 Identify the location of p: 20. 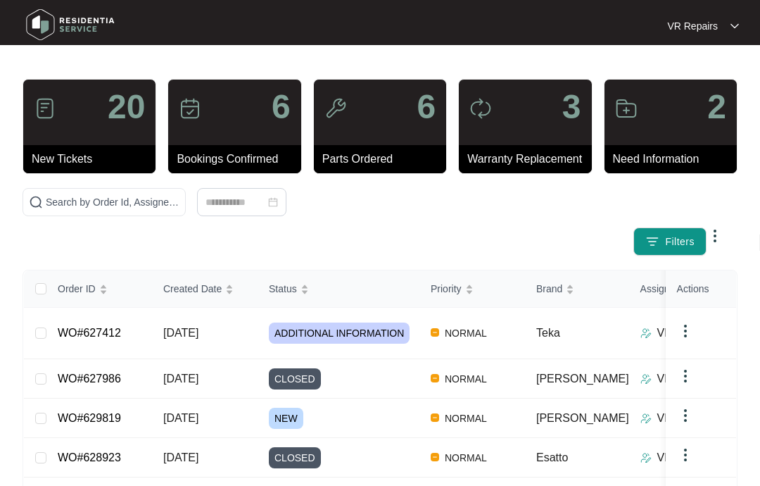
(126, 107).